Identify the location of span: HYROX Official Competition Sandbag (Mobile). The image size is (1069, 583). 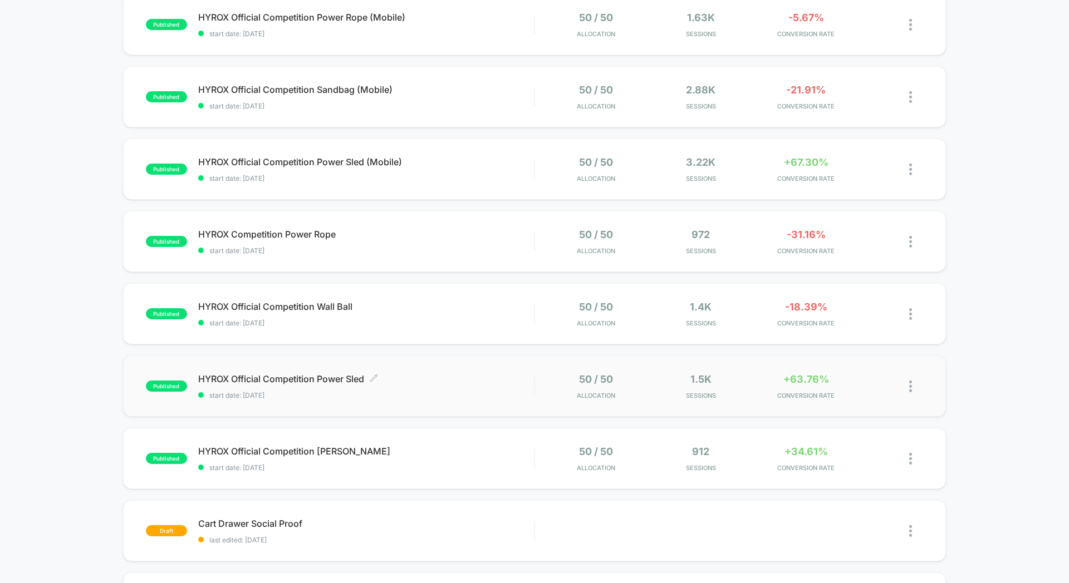
(366, 90).